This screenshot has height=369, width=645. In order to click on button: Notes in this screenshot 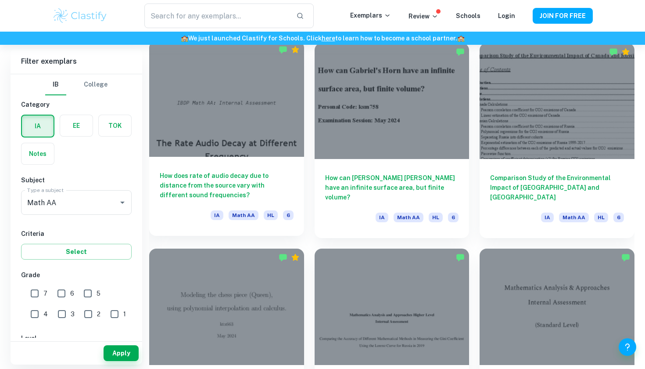, I will do `click(38, 154)`.